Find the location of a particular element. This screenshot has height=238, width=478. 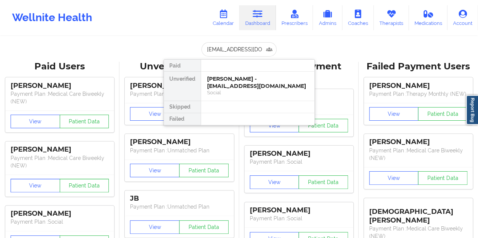

div: Failed is located at coordinates (182, 119).